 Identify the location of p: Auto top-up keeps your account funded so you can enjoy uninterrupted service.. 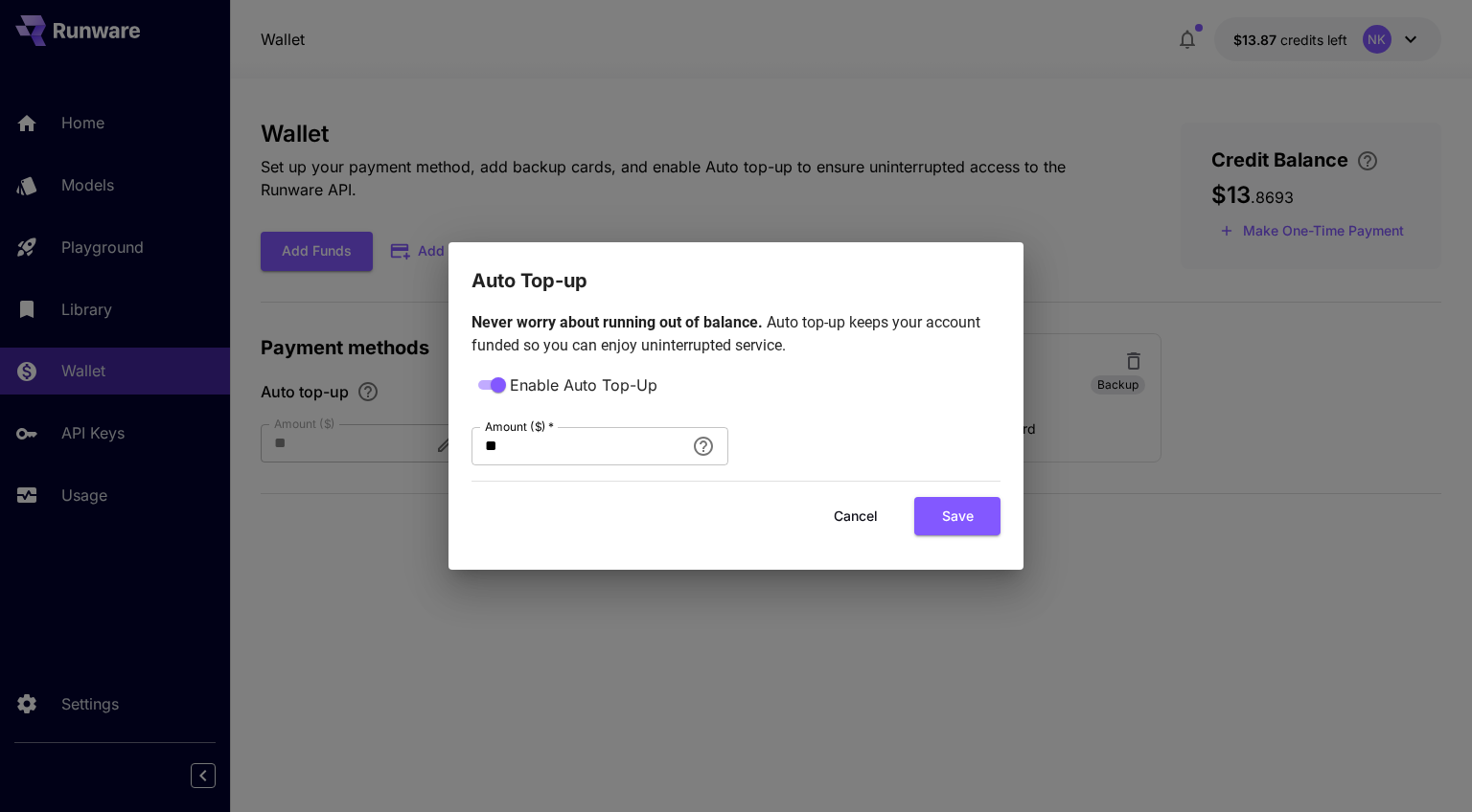
(736, 334).